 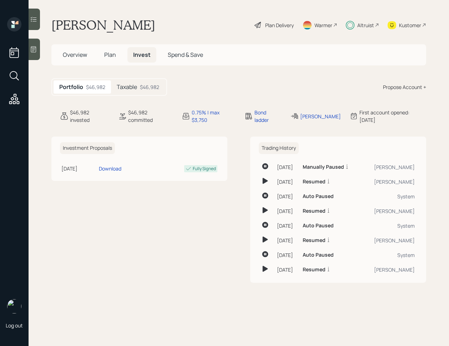 I want to click on h6: Investment Proposals, so click(x=87, y=148).